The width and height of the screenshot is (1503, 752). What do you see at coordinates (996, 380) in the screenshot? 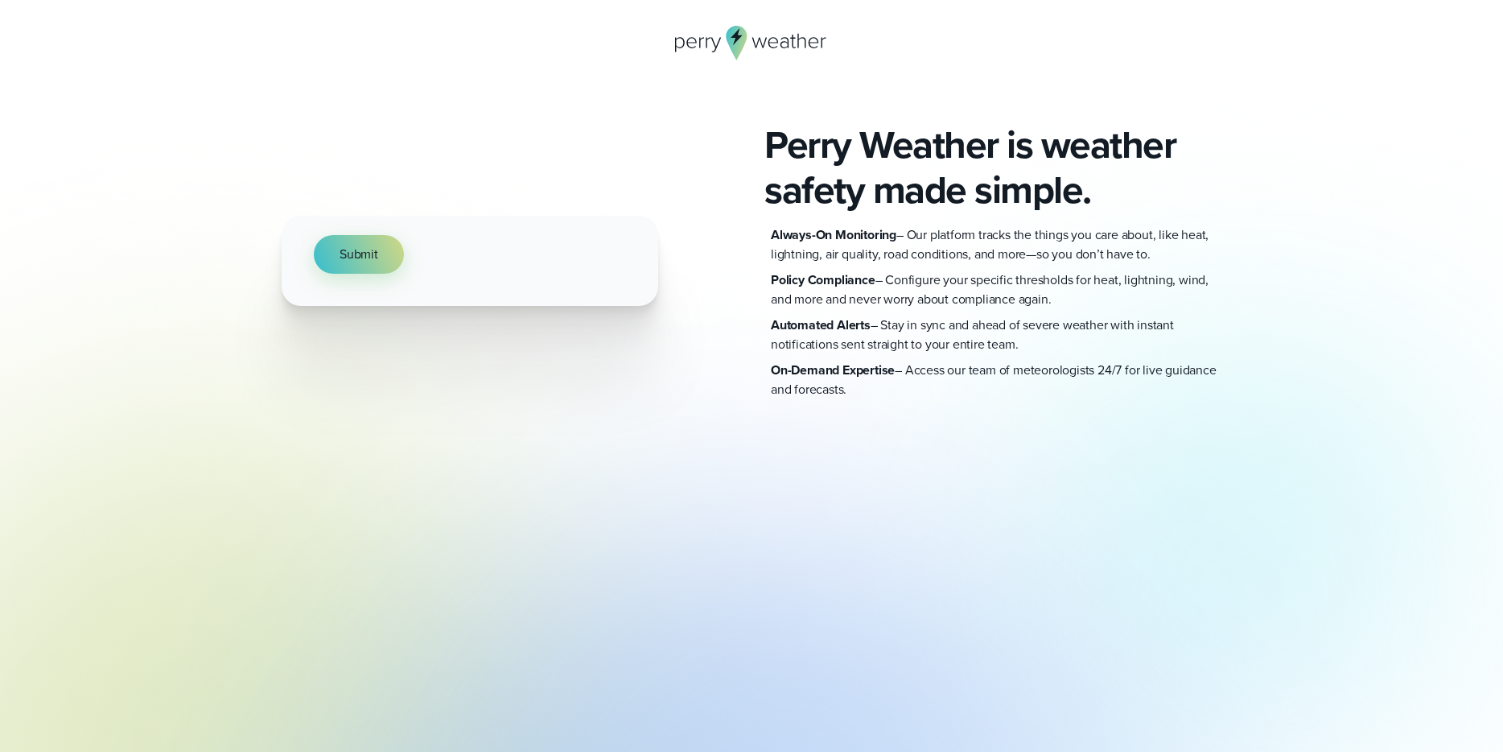
I see `p: – Access our team of meteorologists 24/7 for live guidance and forecasts.` at bounding box center [996, 380].